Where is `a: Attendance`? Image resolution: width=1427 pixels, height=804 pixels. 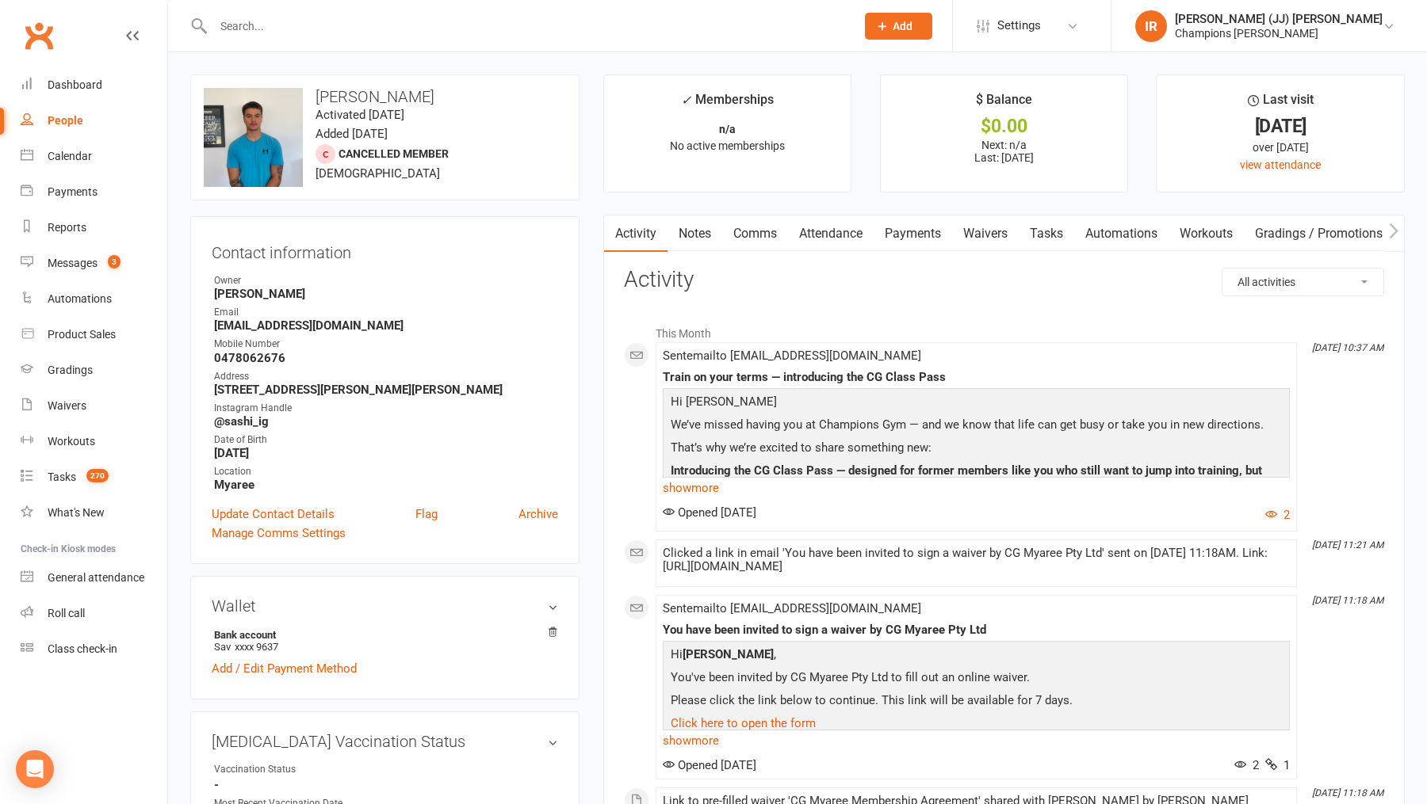 a: Attendance is located at coordinates (831, 234).